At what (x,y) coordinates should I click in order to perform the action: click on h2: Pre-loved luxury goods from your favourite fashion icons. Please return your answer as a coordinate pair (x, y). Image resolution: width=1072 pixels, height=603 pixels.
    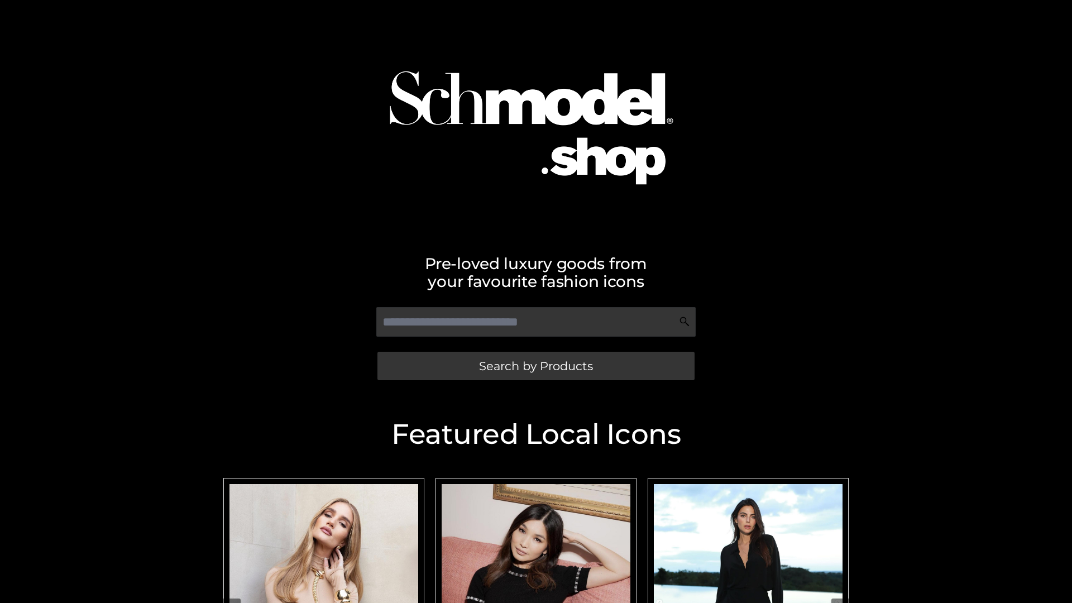
    Looking at the image, I should click on (536, 272).